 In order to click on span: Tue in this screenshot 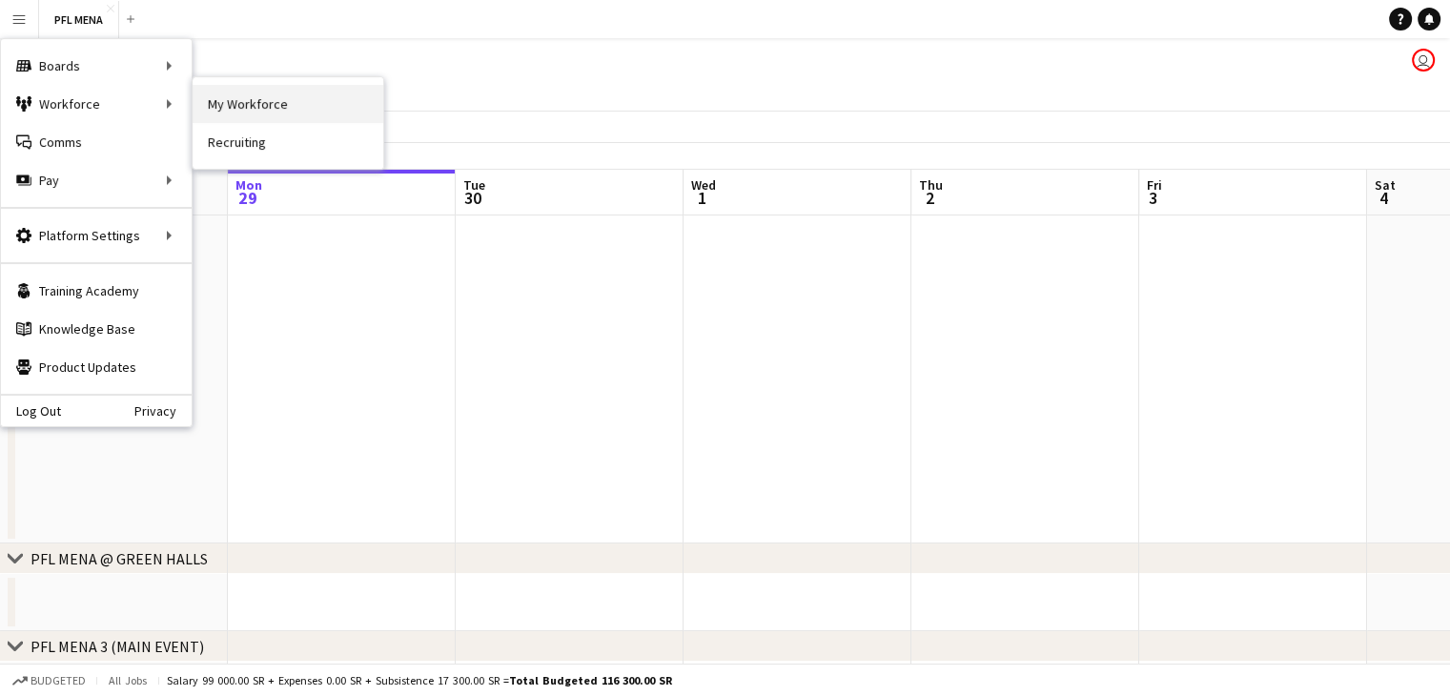, I will do `click(474, 185)`.